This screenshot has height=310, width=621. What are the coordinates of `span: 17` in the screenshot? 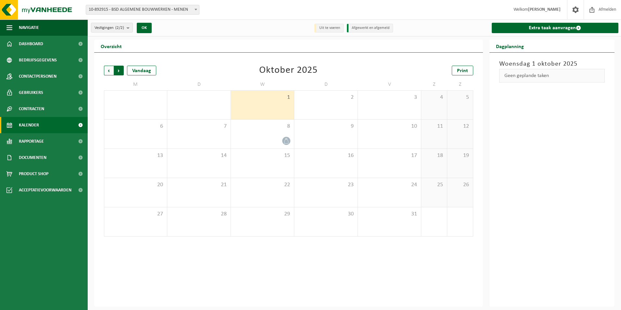 It's located at (389, 155).